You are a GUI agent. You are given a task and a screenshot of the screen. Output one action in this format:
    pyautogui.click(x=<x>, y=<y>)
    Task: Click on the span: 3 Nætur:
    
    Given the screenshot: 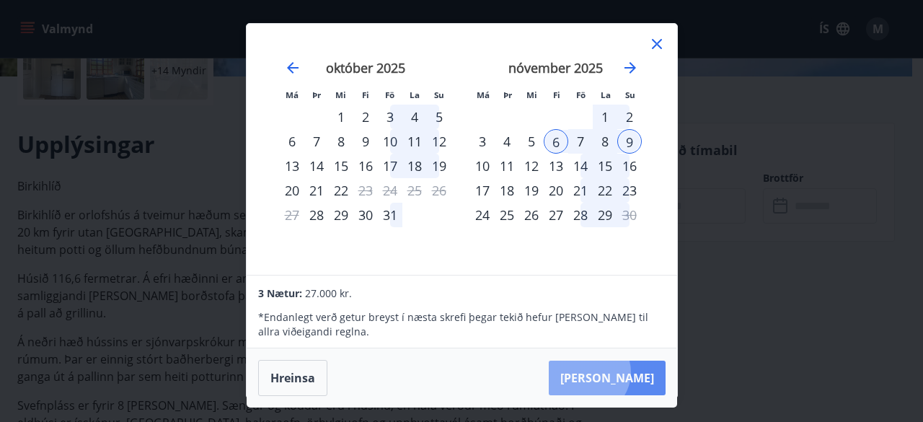 What is the action you would take?
    pyautogui.click(x=280, y=293)
    